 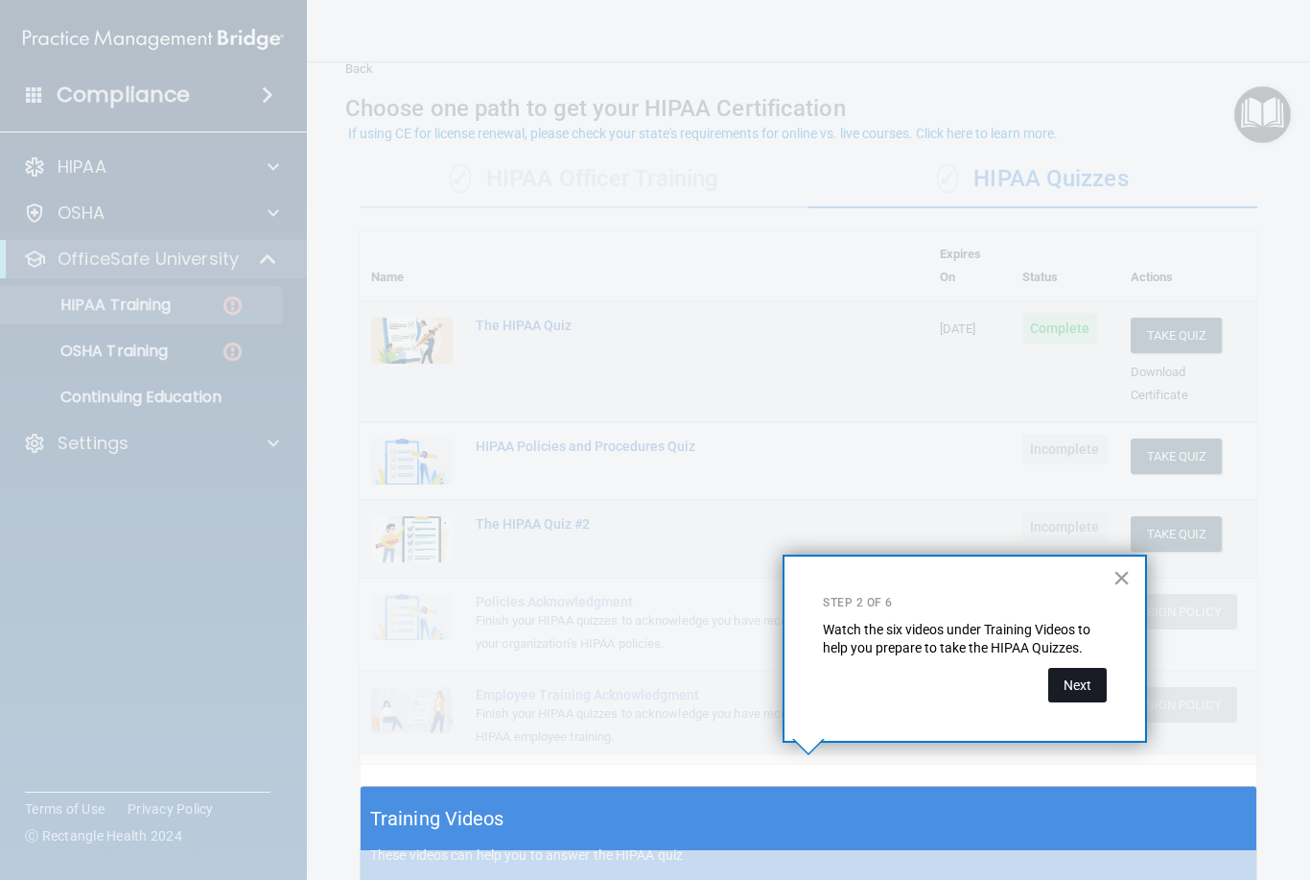 What do you see at coordinates (437, 818) in the screenshot?
I see `h5: Training Videos` at bounding box center [437, 818].